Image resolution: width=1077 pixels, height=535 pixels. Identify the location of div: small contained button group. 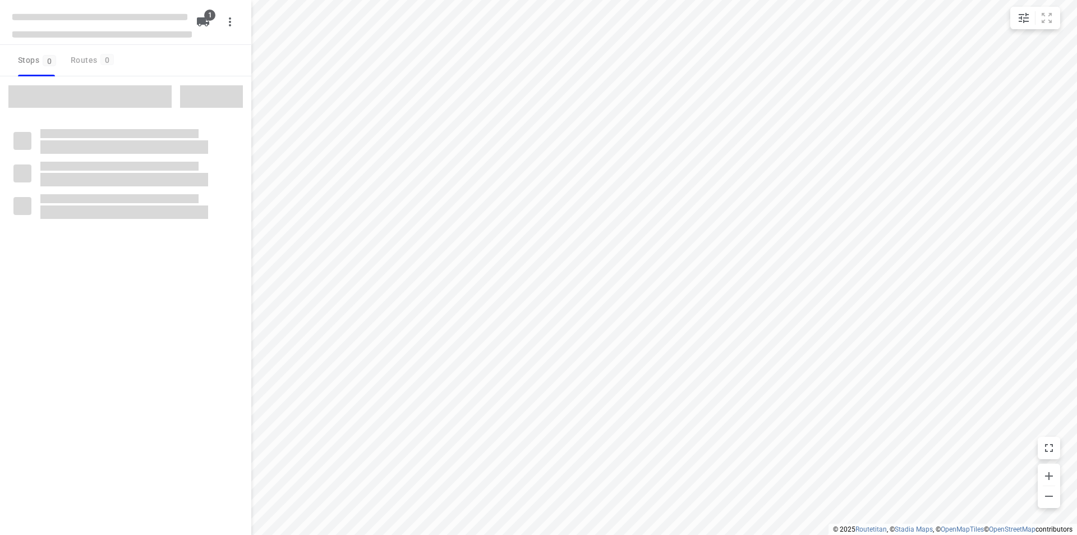
(1035, 18).